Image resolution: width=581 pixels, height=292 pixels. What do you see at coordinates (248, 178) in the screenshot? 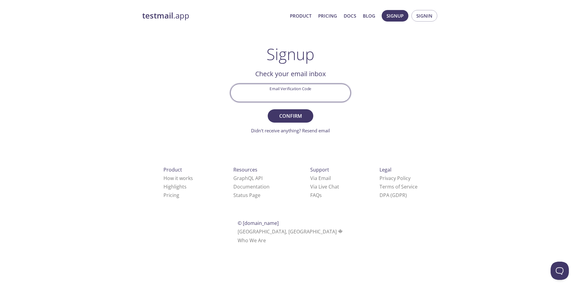
I see `a: GraphQL API` at bounding box center [248, 178].